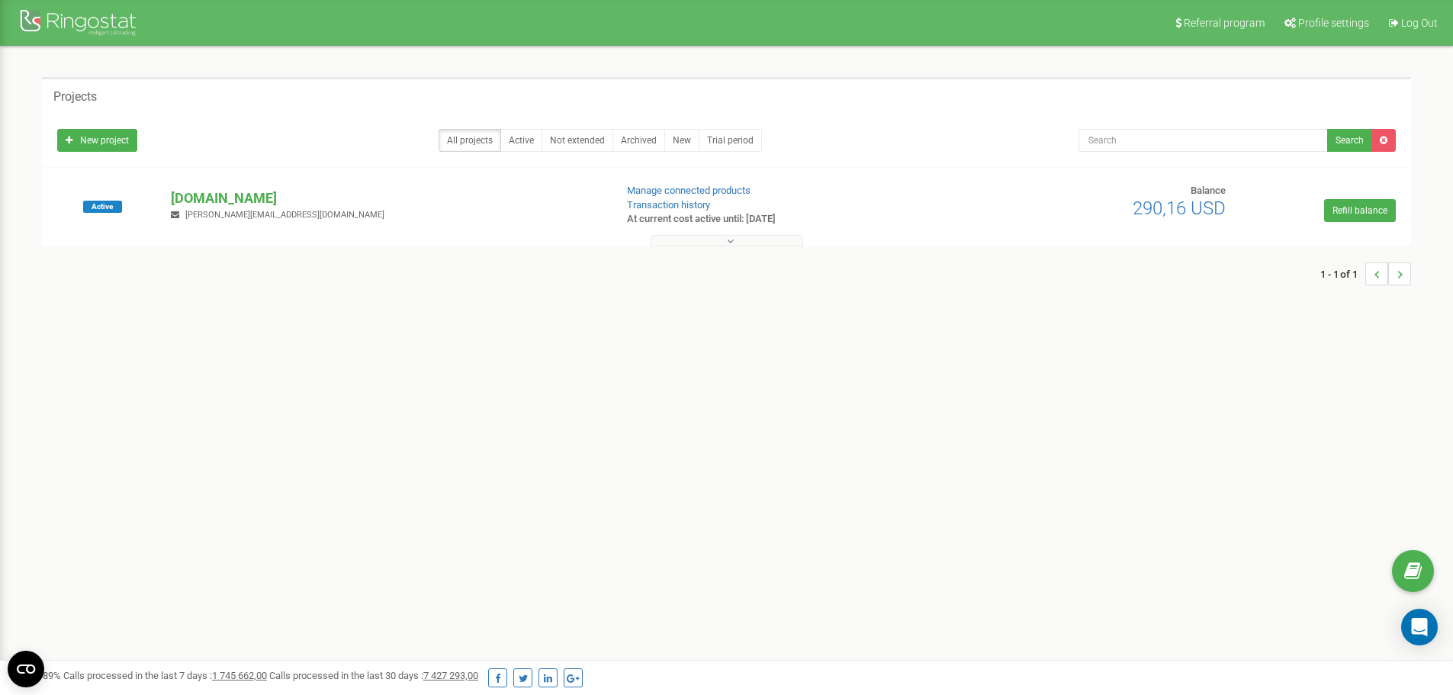  I want to click on a: Trial period, so click(730, 140).